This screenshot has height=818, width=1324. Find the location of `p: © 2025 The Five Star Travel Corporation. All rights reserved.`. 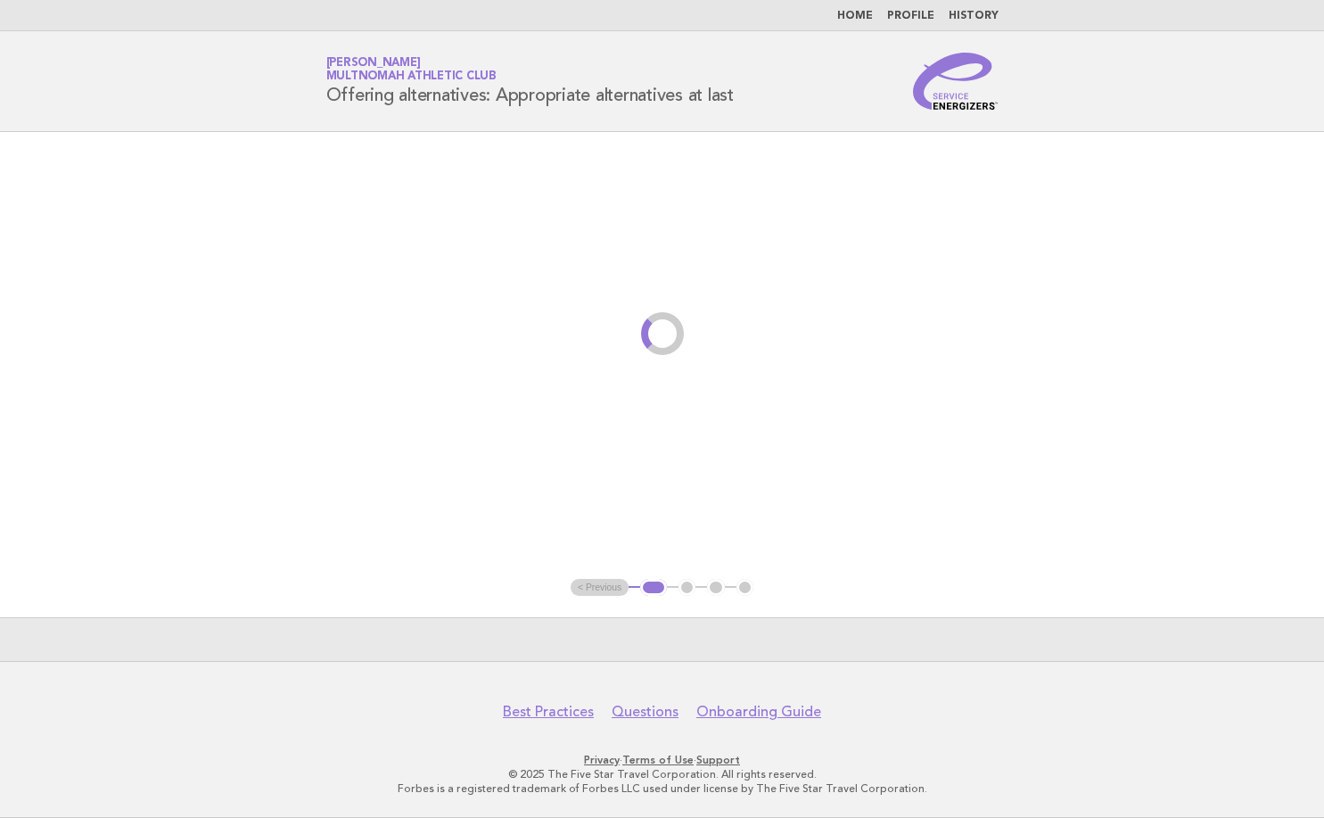

p: © 2025 The Five Star Travel Corporation. All rights reserved. is located at coordinates (663, 774).